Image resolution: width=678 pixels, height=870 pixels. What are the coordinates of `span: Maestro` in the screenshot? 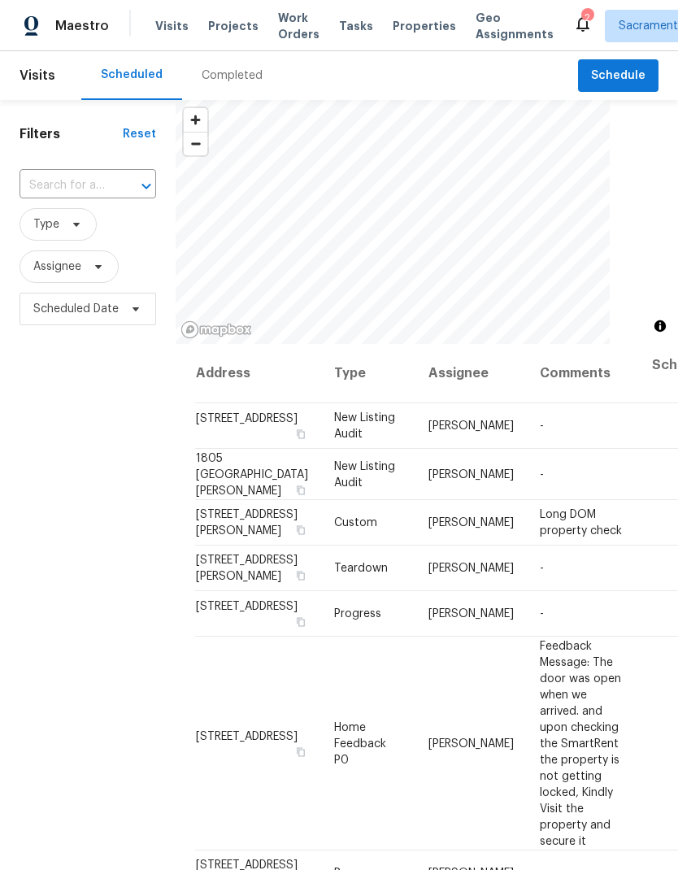 It's located at (82, 26).